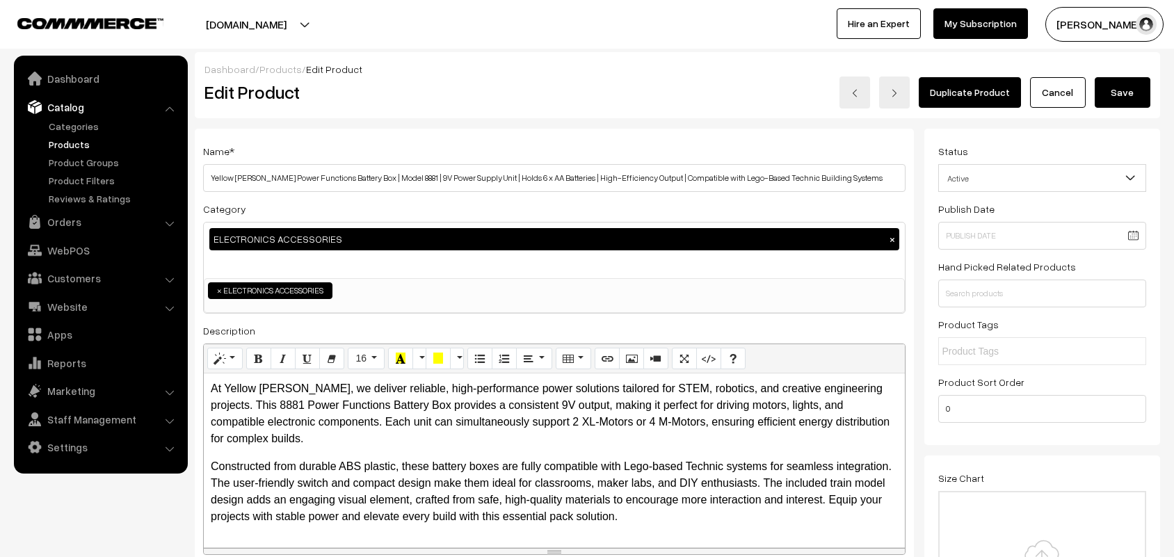  What do you see at coordinates (229, 330) in the screenshot?
I see `label: Description` at bounding box center [229, 330].